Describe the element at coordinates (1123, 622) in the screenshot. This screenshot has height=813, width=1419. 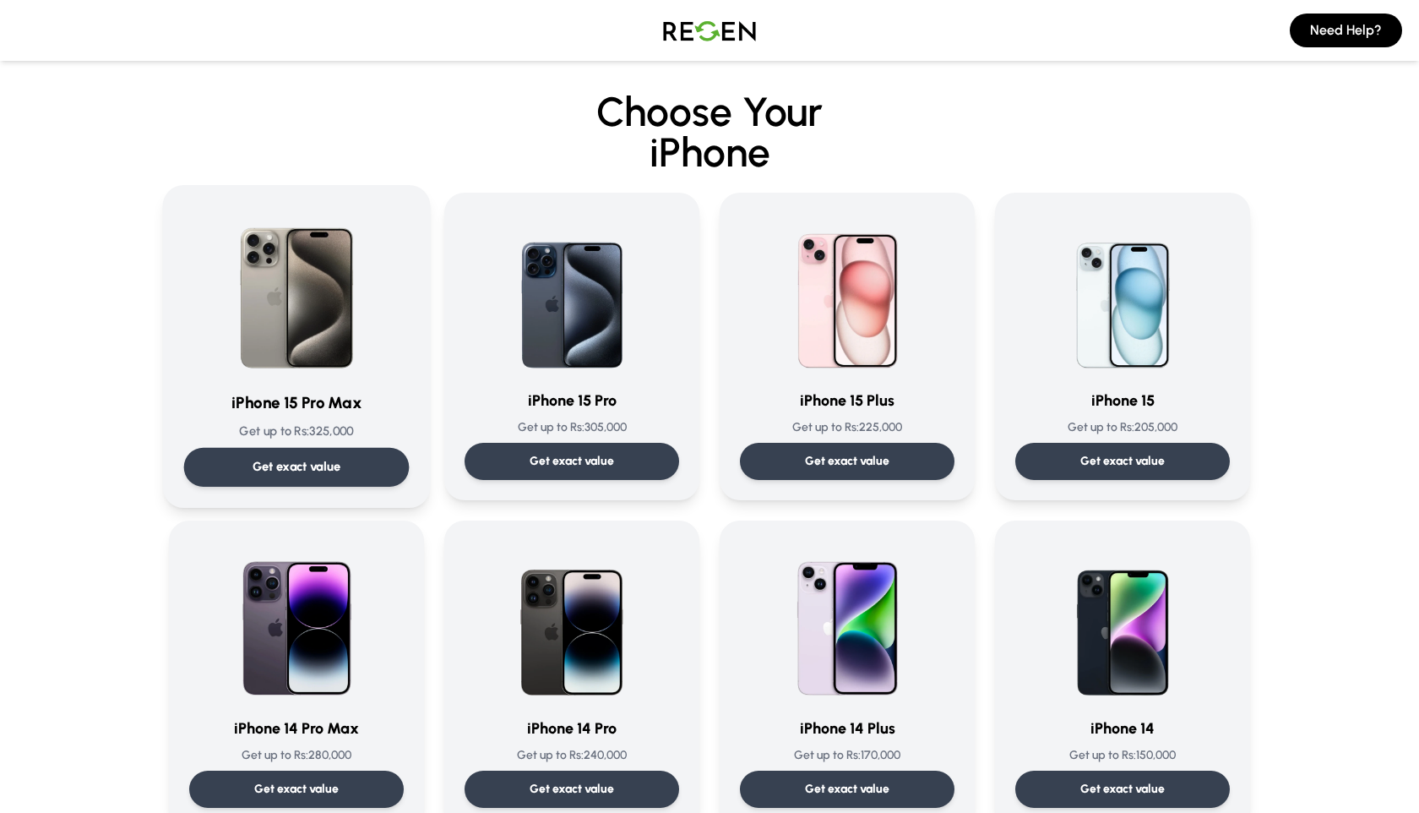
I see `img: iPhone 14` at that location.